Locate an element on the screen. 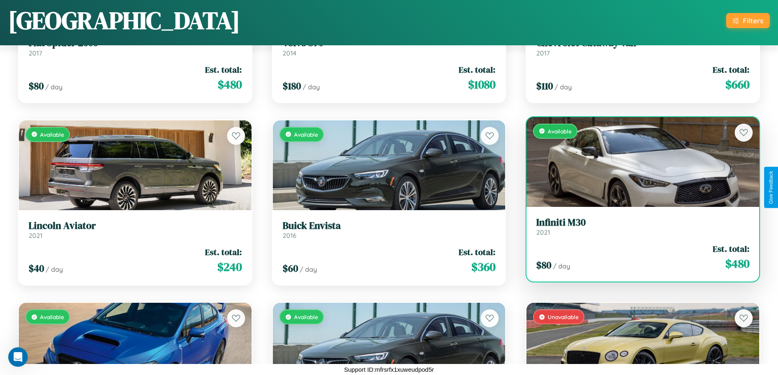  a: Fiat Spider 20002017 is located at coordinates (135, 47).